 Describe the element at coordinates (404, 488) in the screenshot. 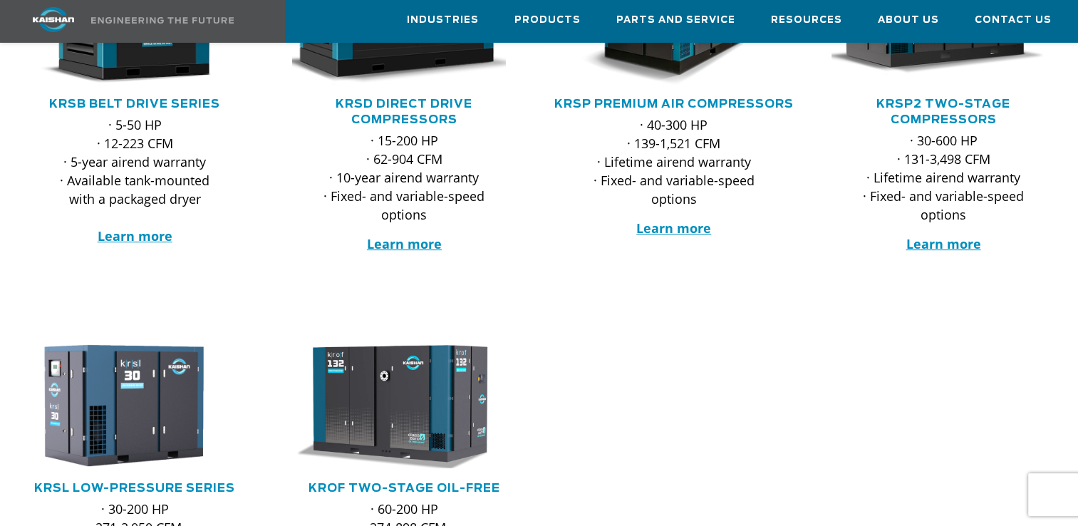

I see `a: KROF TWO-STAGE OIL-FREE` at that location.